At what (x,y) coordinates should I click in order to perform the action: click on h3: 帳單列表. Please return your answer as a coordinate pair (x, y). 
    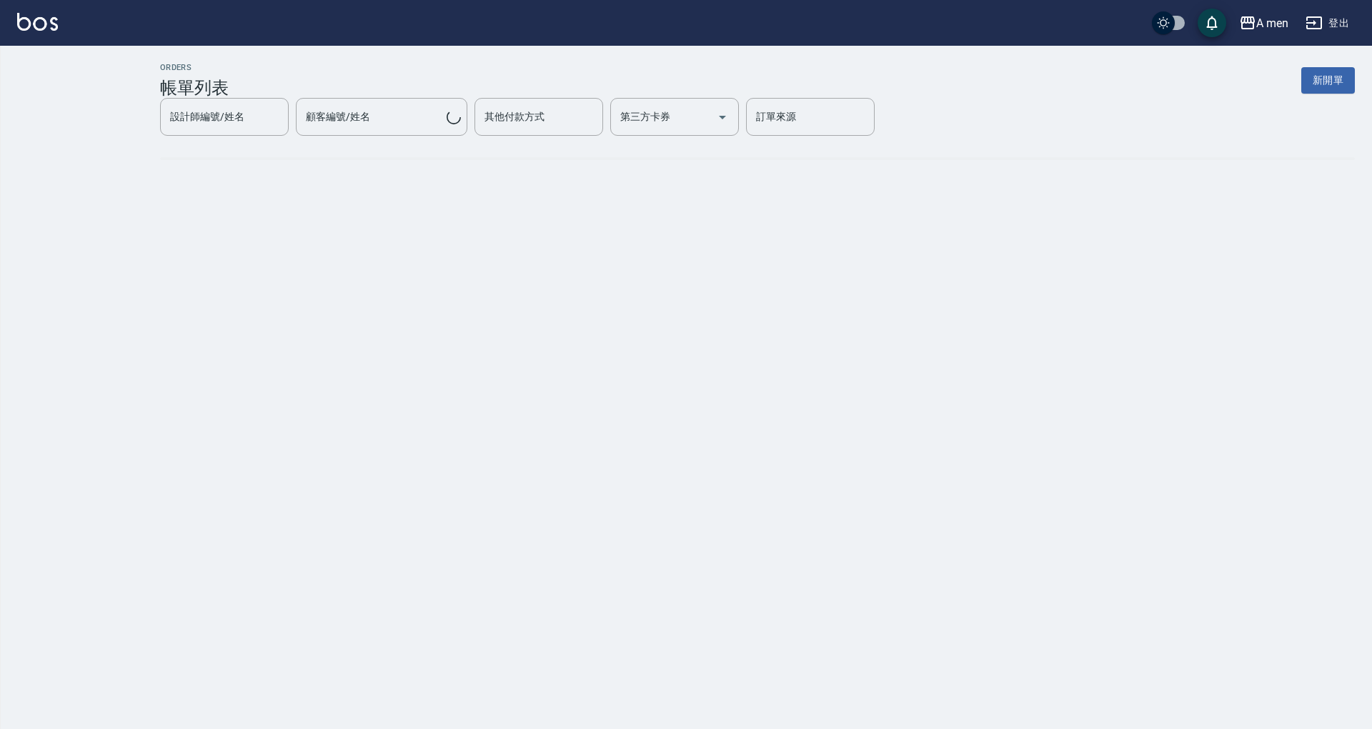
    Looking at the image, I should click on (194, 88).